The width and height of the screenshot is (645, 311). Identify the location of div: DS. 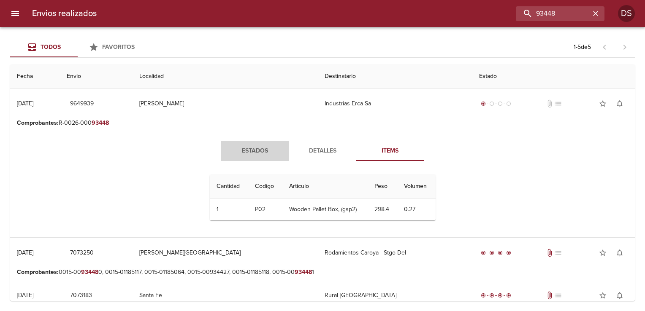
(626, 14).